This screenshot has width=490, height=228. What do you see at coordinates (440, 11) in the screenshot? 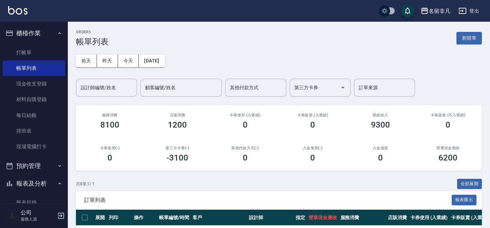
I see `div: 名留非凡` at bounding box center [440, 11].